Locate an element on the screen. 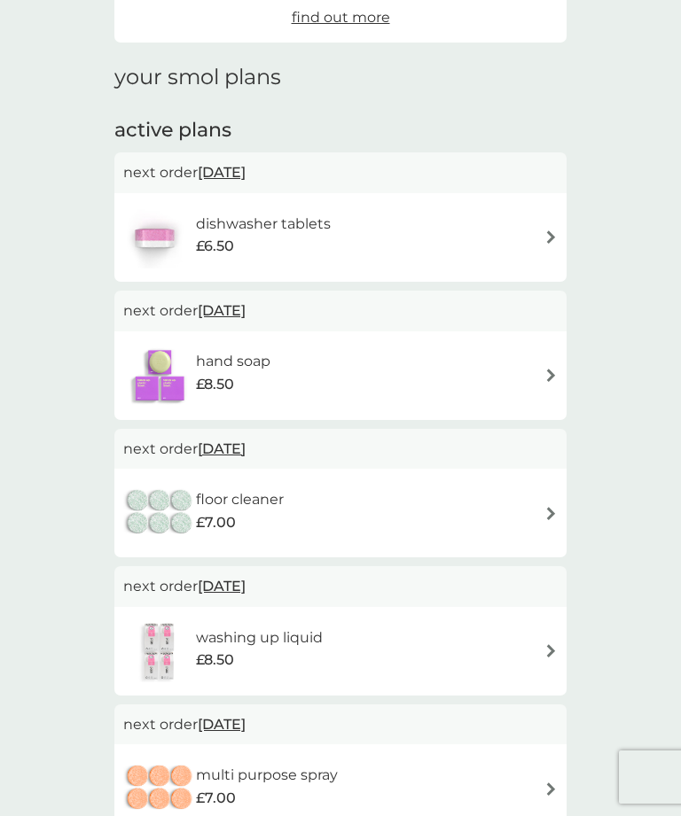  h2: active plans is located at coordinates (340, 130).